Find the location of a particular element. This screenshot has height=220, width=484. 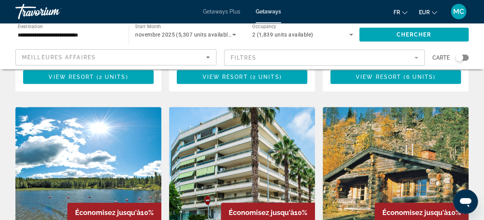

span: 2 (1,839 units available) is located at coordinates (283, 35).